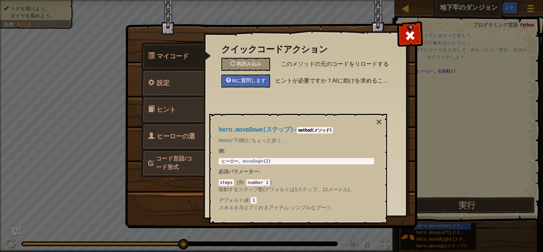 This screenshot has height=252, width=543. Describe the element at coordinates (277, 207) in the screenshot. I see `em: シンプルなブーツ。` at that location.